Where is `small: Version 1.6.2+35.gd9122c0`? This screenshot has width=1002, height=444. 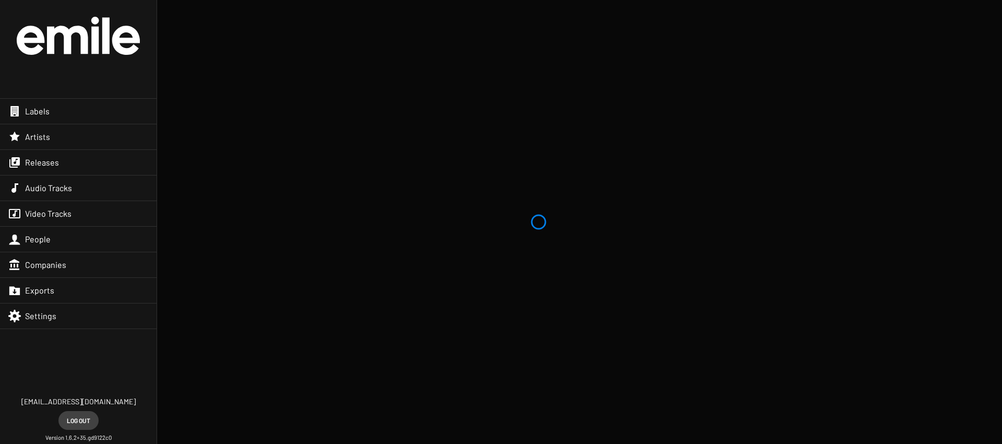
small: Version 1.6.2+35.gd9122c0 is located at coordinates (78, 437).